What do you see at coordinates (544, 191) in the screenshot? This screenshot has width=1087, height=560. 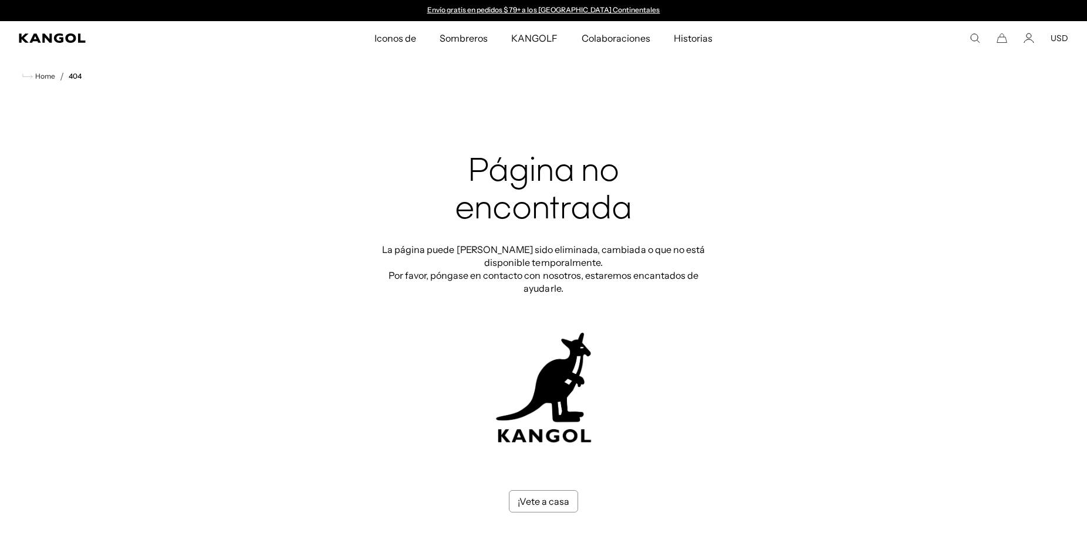 I see `h2: Página no encontrada` at bounding box center [544, 191].